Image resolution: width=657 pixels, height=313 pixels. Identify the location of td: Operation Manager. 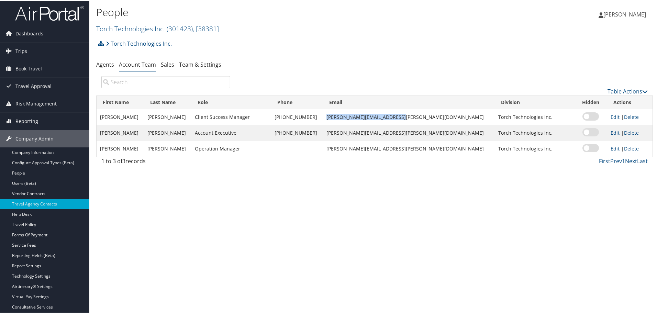
(231, 148).